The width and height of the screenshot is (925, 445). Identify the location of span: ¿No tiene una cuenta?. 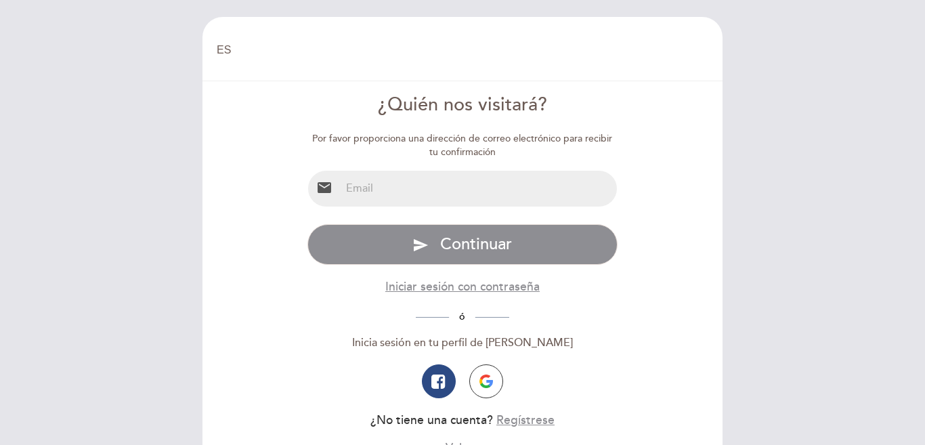
(431, 420).